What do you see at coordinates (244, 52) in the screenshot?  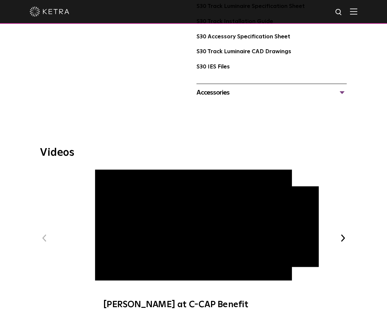 I see `a: S30 Track Luminaire CAD Drawings` at bounding box center [244, 52].